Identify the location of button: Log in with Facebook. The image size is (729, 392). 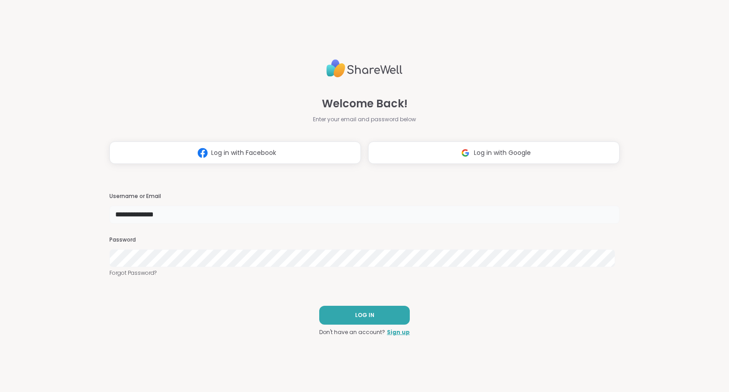
(235, 153).